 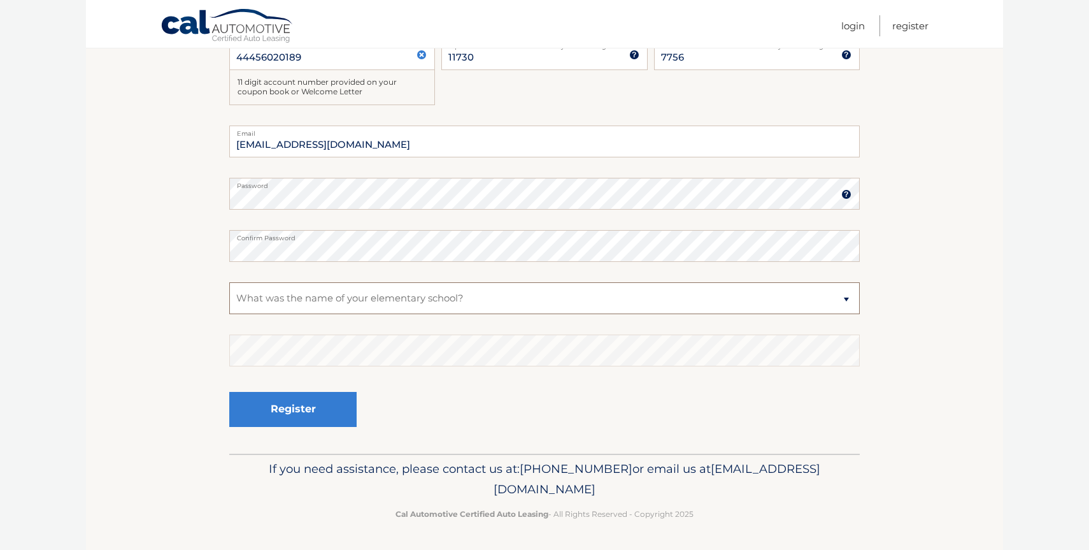 What do you see at coordinates (544, 183) in the screenshot?
I see `label: Password` at bounding box center [544, 183].